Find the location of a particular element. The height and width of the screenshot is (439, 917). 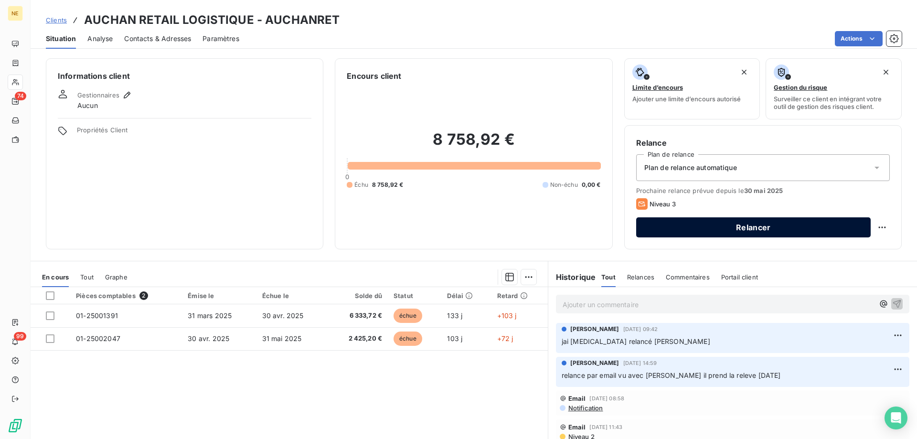

div: Délai is located at coordinates (466, 296).